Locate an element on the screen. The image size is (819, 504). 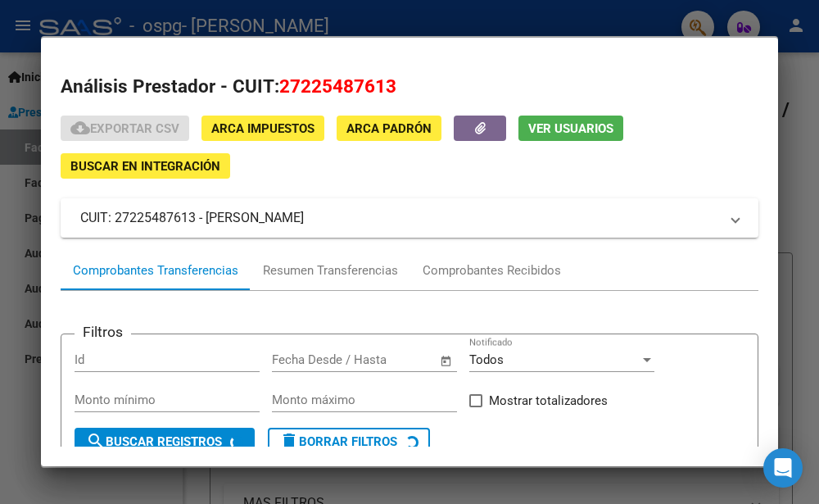
span: Borrar Filtros is located at coordinates (338, 441).